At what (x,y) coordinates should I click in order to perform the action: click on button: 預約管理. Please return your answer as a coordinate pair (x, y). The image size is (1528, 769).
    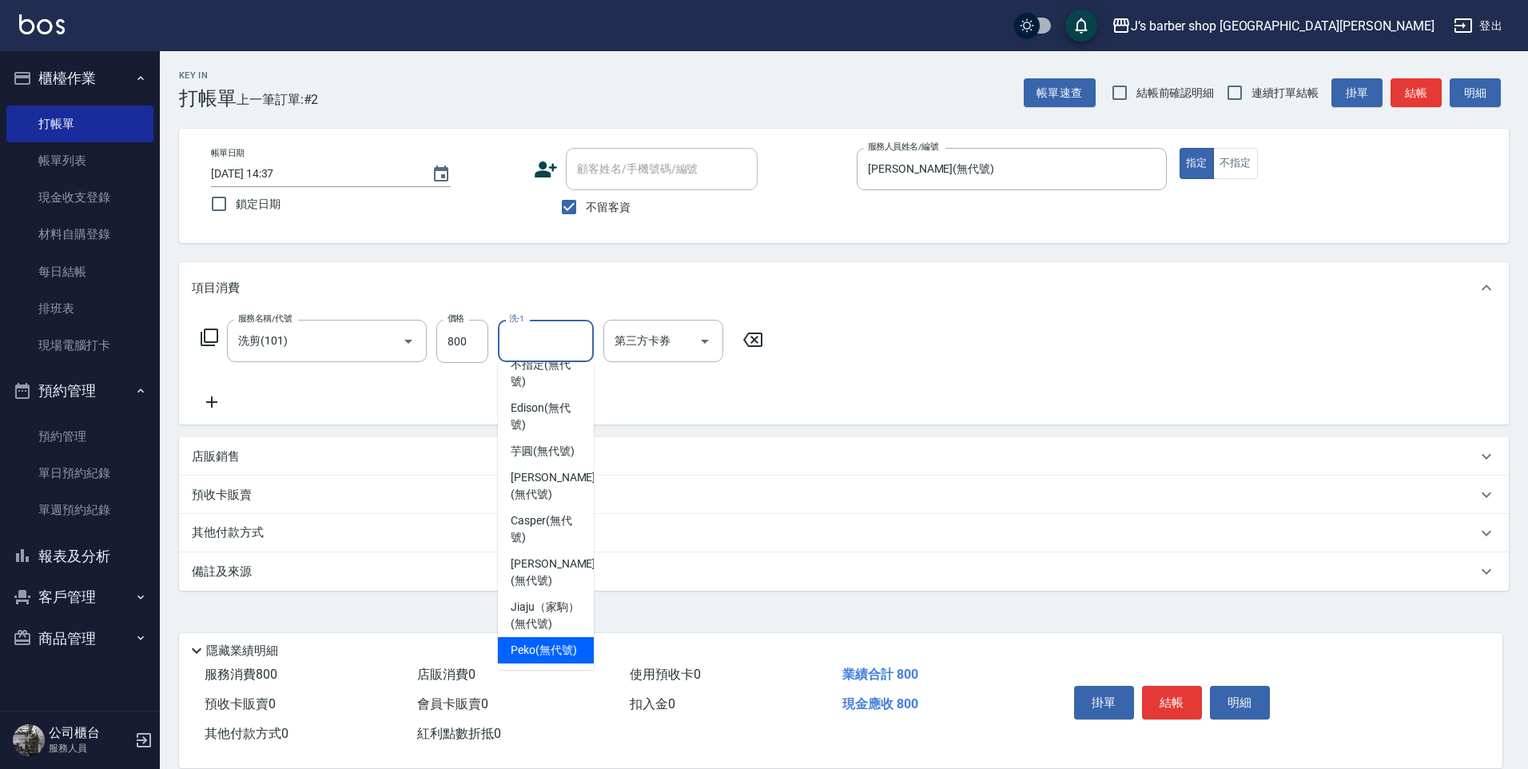
    Looking at the image, I should click on (80, 391).